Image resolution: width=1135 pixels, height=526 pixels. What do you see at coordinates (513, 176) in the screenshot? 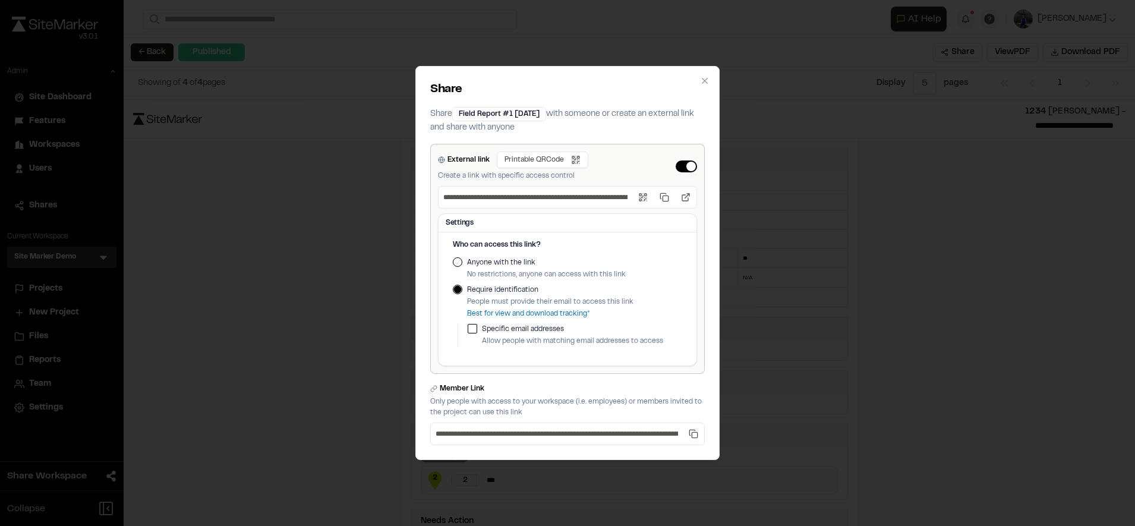
I see `p: Create a link with specific access control` at bounding box center [513, 176].